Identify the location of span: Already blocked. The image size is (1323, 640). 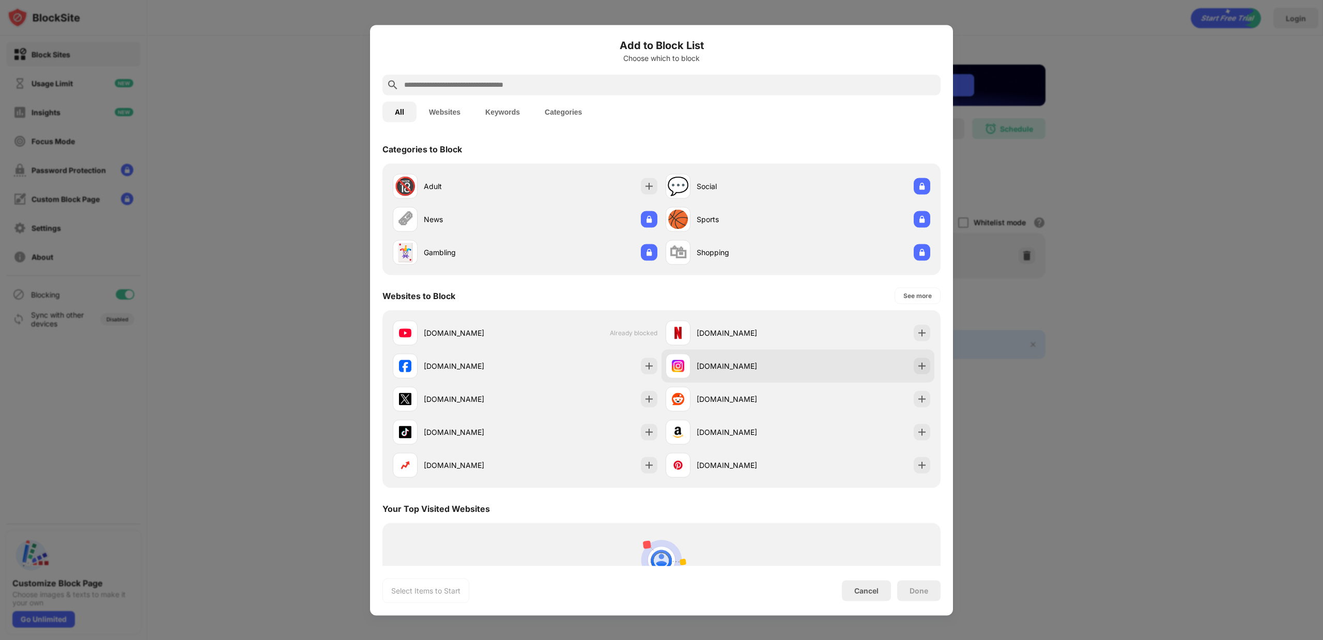
(633, 333).